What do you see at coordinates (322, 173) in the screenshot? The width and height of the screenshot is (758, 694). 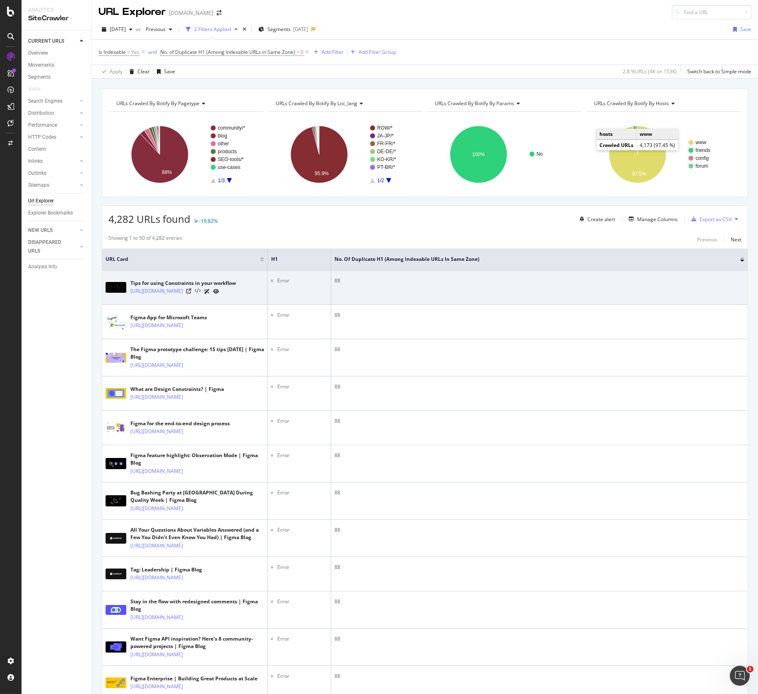 I see `text: 95.9%` at bounding box center [322, 173].